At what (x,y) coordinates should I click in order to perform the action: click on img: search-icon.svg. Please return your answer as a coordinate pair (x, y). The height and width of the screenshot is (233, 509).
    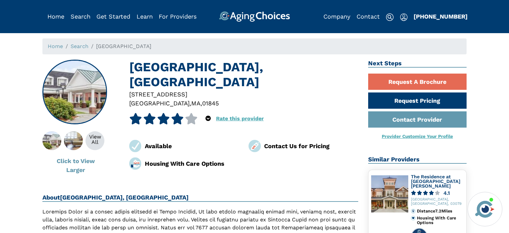
    Looking at the image, I should click on (390, 17).